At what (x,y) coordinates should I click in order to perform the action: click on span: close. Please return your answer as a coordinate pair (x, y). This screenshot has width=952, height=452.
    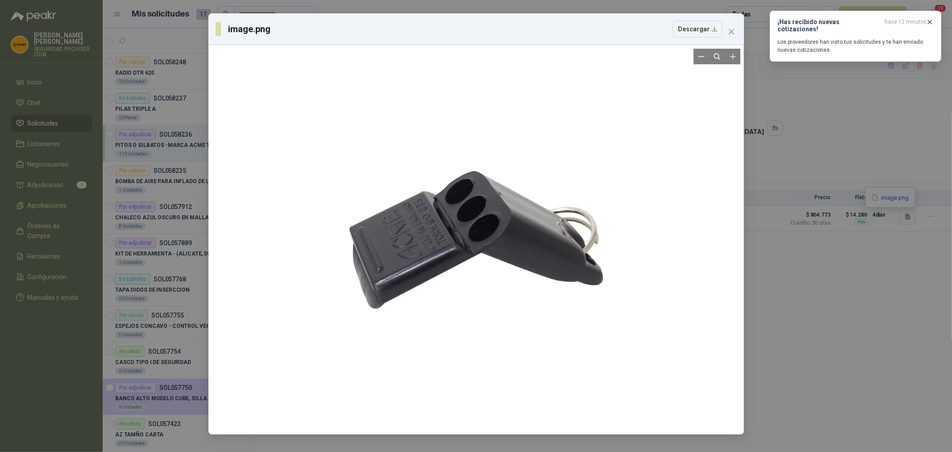
    Looking at the image, I should click on (732, 32).